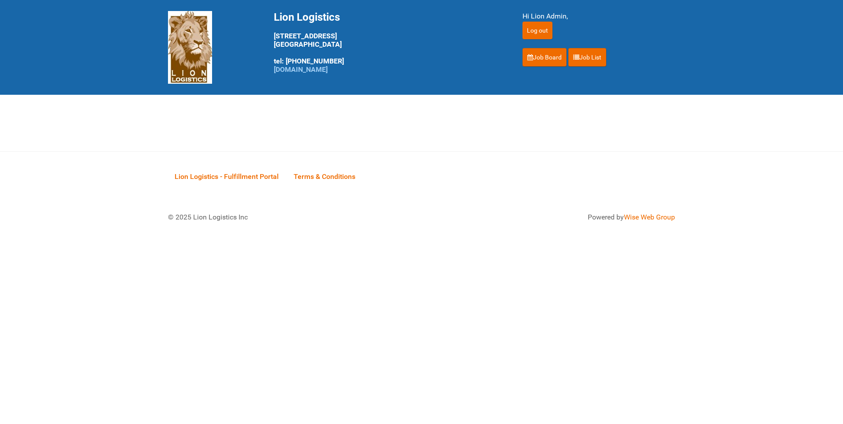 This screenshot has width=843, height=424. Describe the element at coordinates (190, 47) in the screenshot. I see `img: Lion Logistics` at that location.